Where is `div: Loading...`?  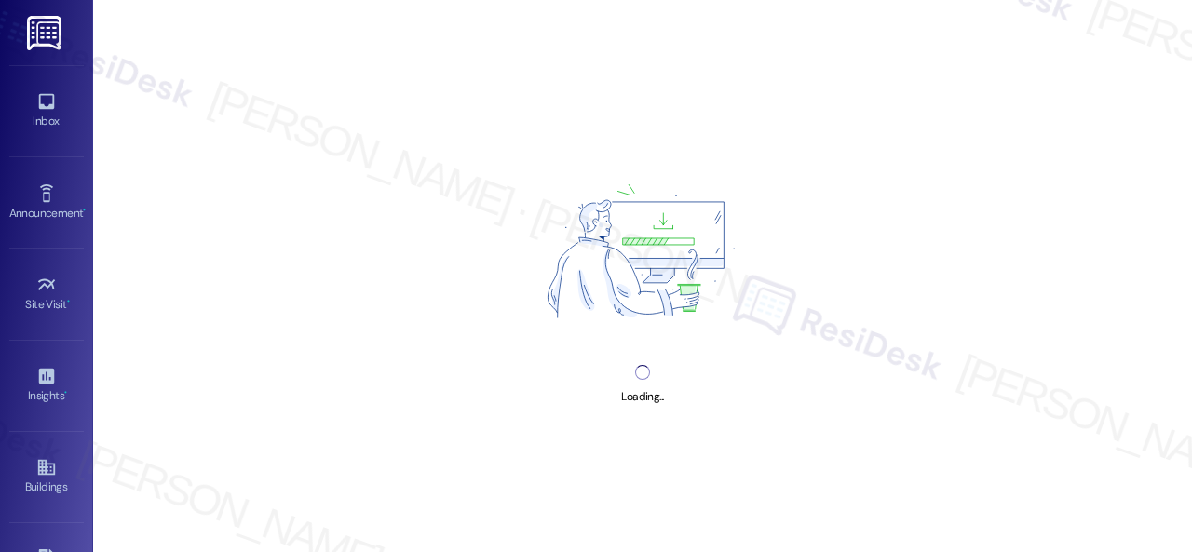 div: Loading... is located at coordinates (641, 397).